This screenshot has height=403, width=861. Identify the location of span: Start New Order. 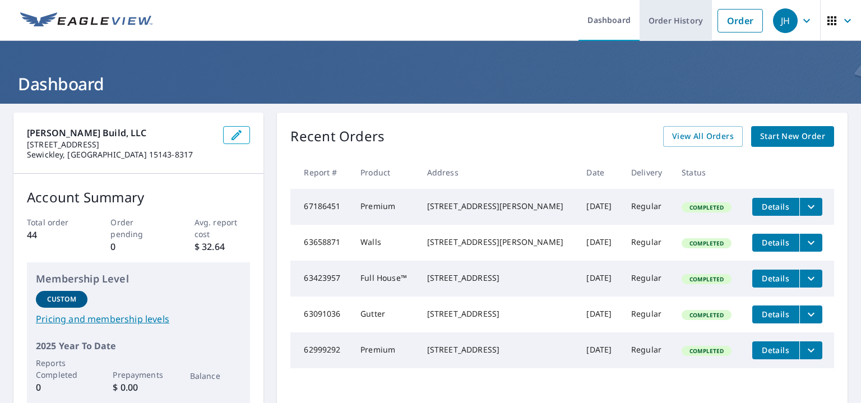
(792, 136).